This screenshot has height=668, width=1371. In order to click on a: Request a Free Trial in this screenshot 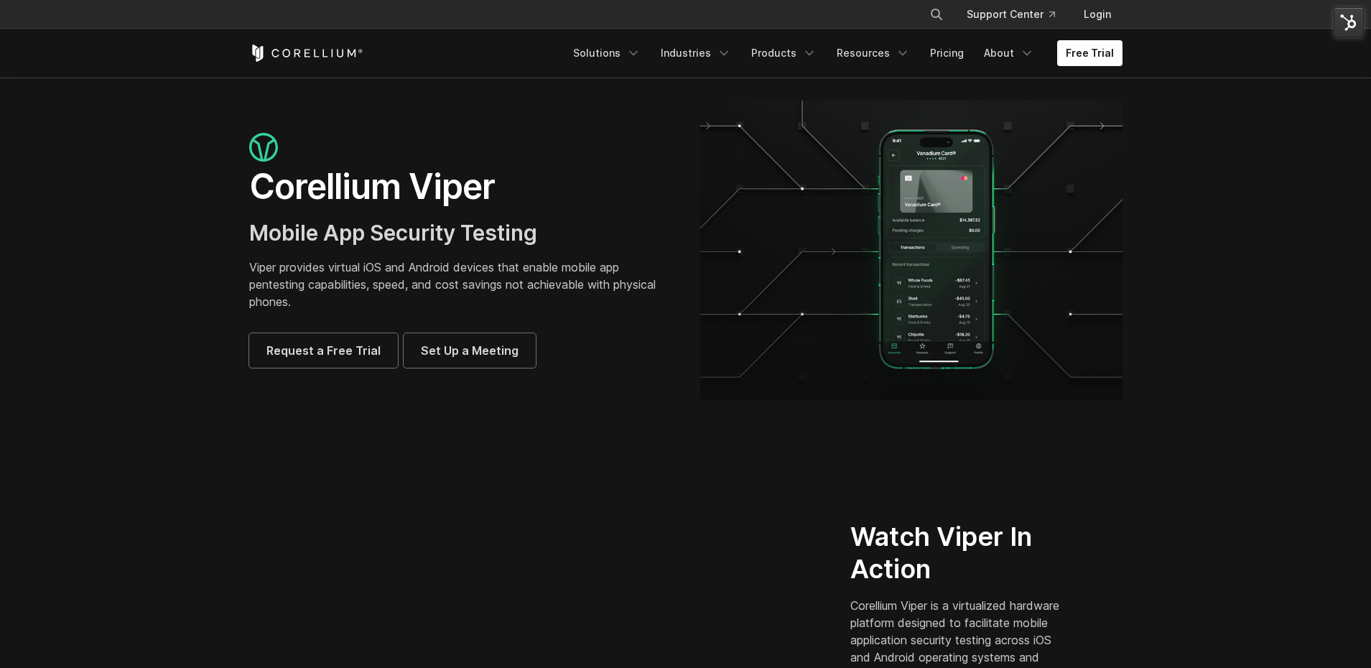, I will do `click(323, 351)`.